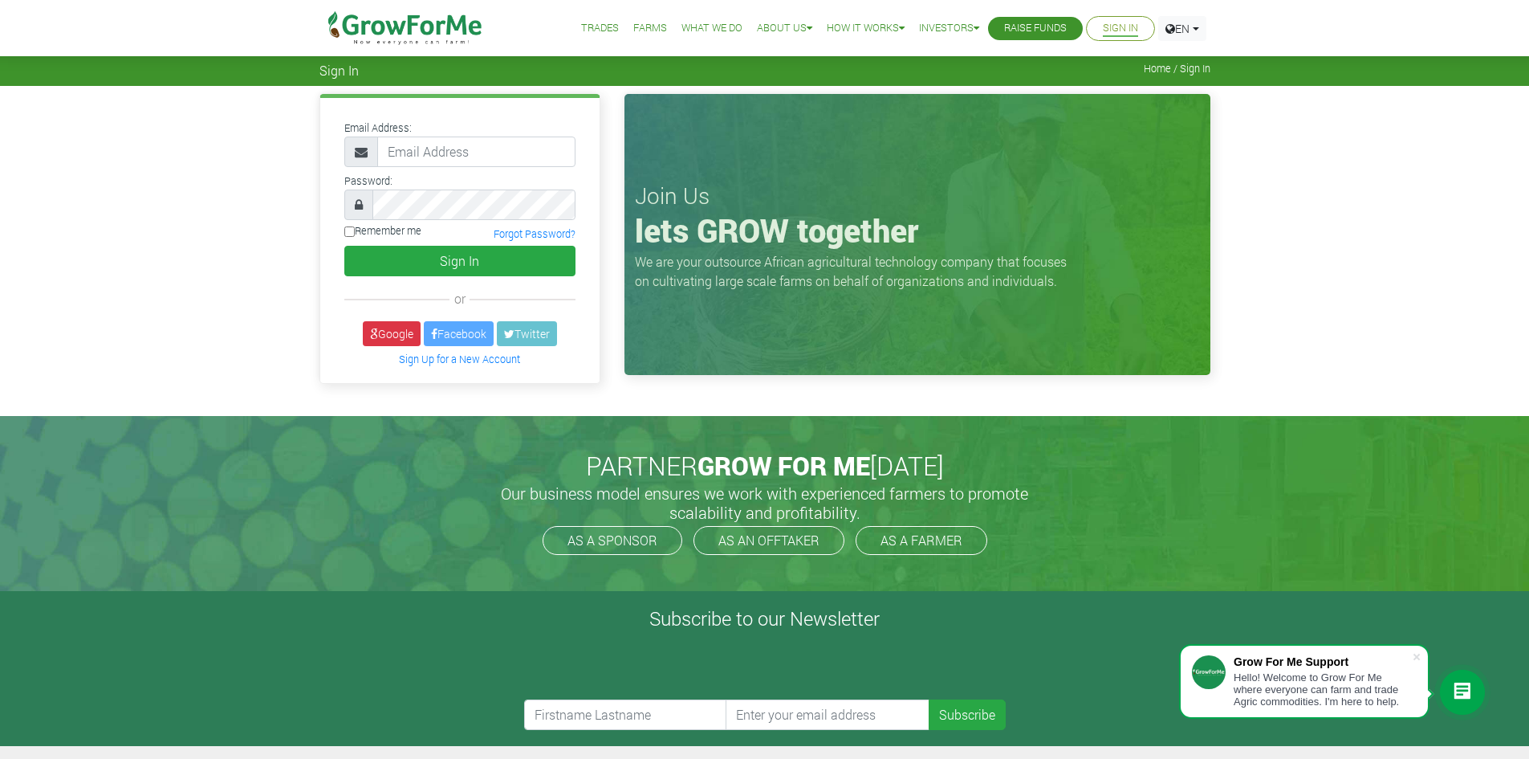  I want to click on p: We are your outsource African agricultural technology company that focuses on cultivating large s..., so click(856, 271).